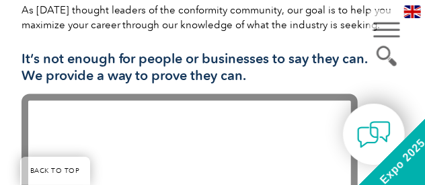 This screenshot has width=425, height=185. I want to click on h3: It’s not enough for people or businesses to say they can. We provide a way to prove they can., so click(213, 67).